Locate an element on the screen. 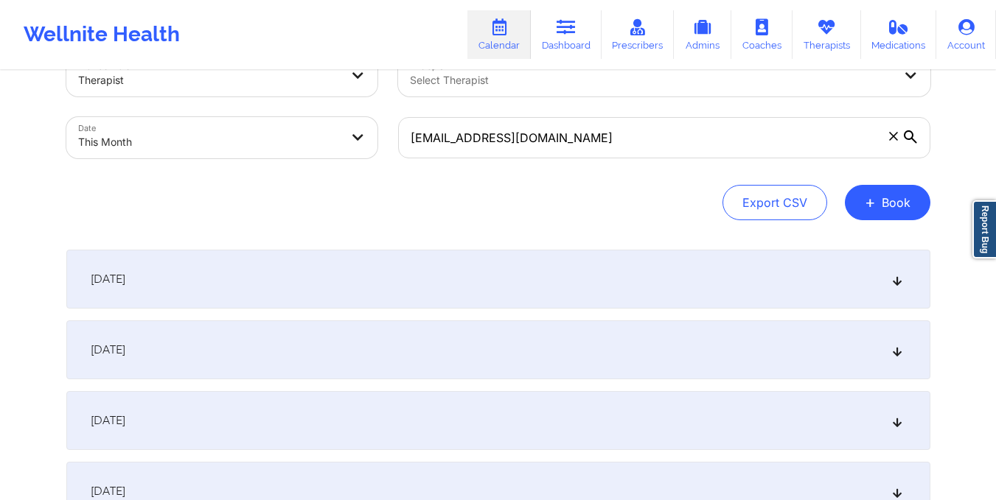 The width and height of the screenshot is (996, 500). button: +Book is located at coordinates (887, 203).